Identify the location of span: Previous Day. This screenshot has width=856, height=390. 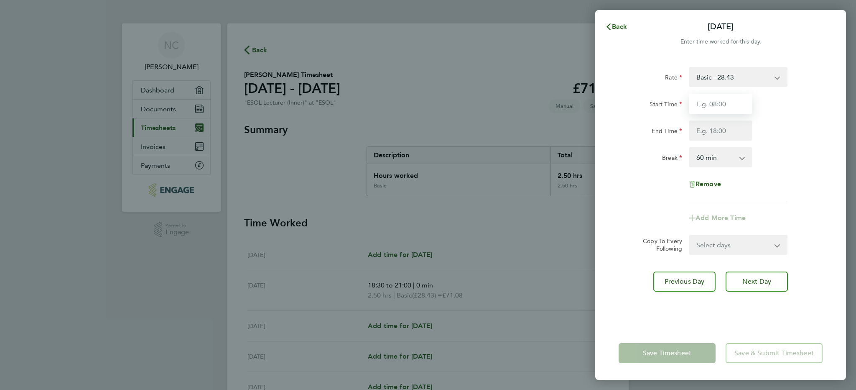
(685, 281).